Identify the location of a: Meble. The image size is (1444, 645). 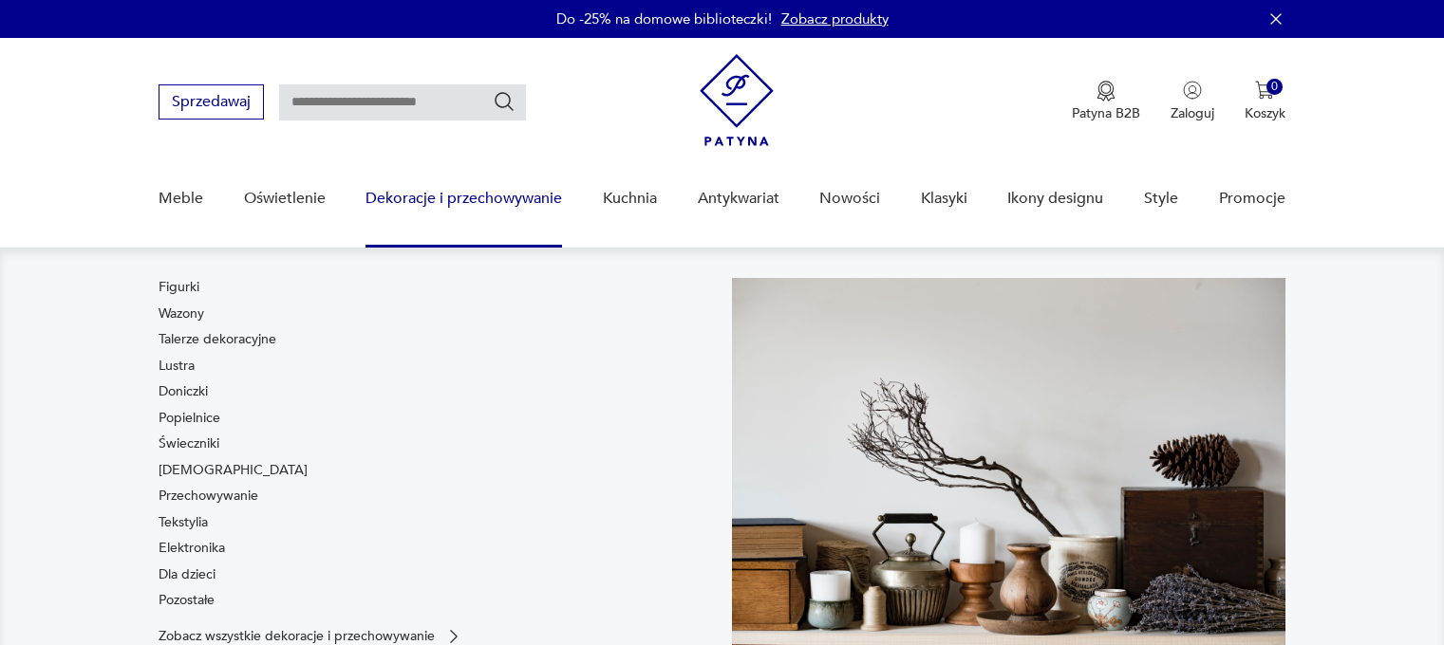
(180, 198).